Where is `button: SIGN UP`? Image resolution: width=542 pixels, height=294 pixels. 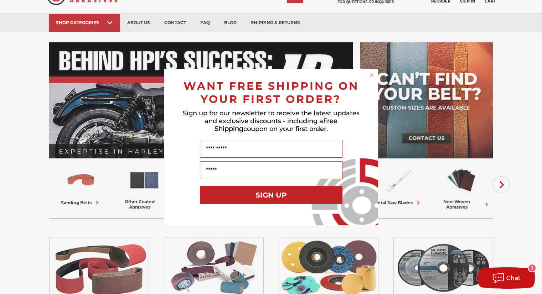
button: SIGN UP is located at coordinates (271, 195).